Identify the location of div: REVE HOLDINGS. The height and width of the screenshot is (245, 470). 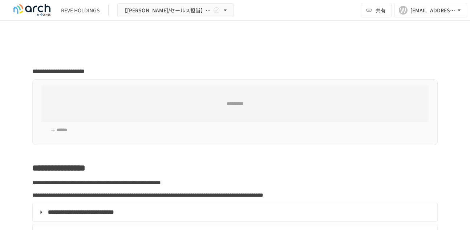
(80, 10).